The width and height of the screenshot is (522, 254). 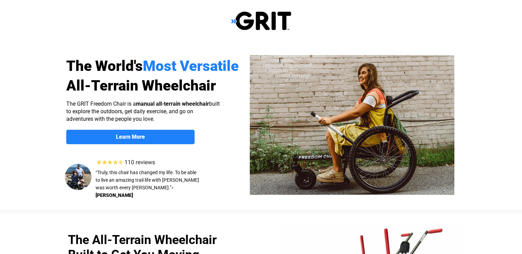 What do you see at coordinates (104, 66) in the screenshot?
I see `span: The World's` at bounding box center [104, 66].